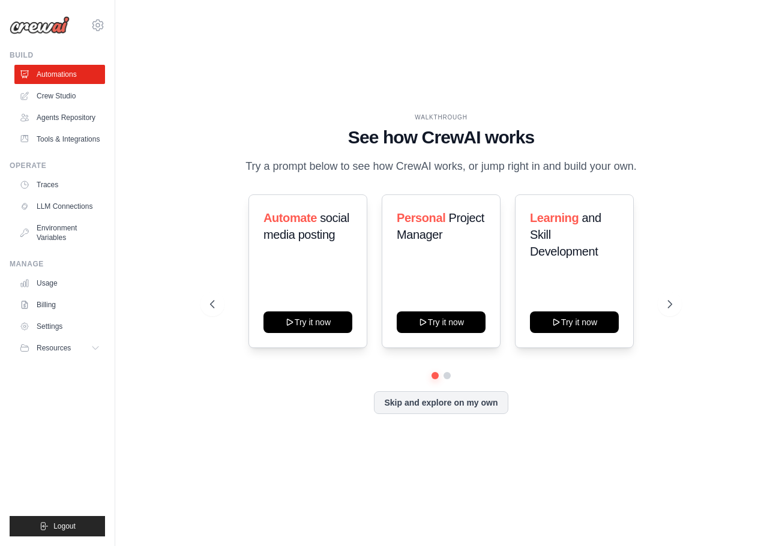 This screenshot has height=546, width=767. What do you see at coordinates (59, 283) in the screenshot?
I see `a: Usage` at bounding box center [59, 283].